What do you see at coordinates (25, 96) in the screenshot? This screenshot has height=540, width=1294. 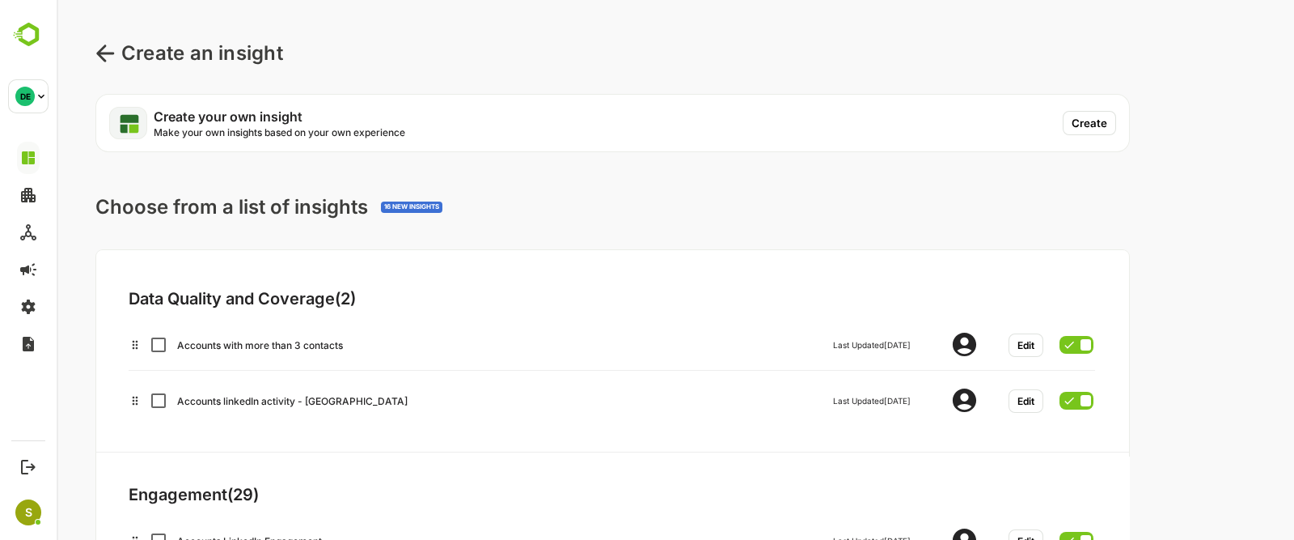 I see `div: DE` at bounding box center [25, 96].